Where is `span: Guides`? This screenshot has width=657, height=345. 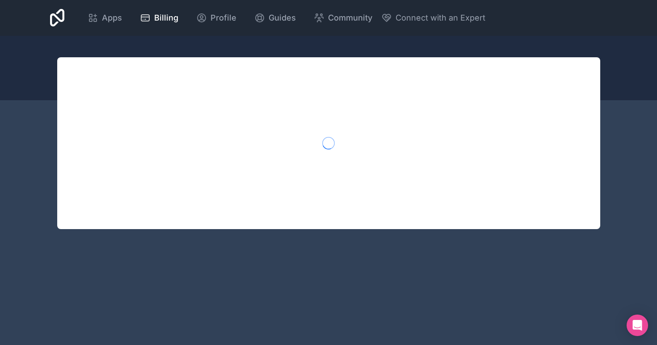 span: Guides is located at coordinates (282, 18).